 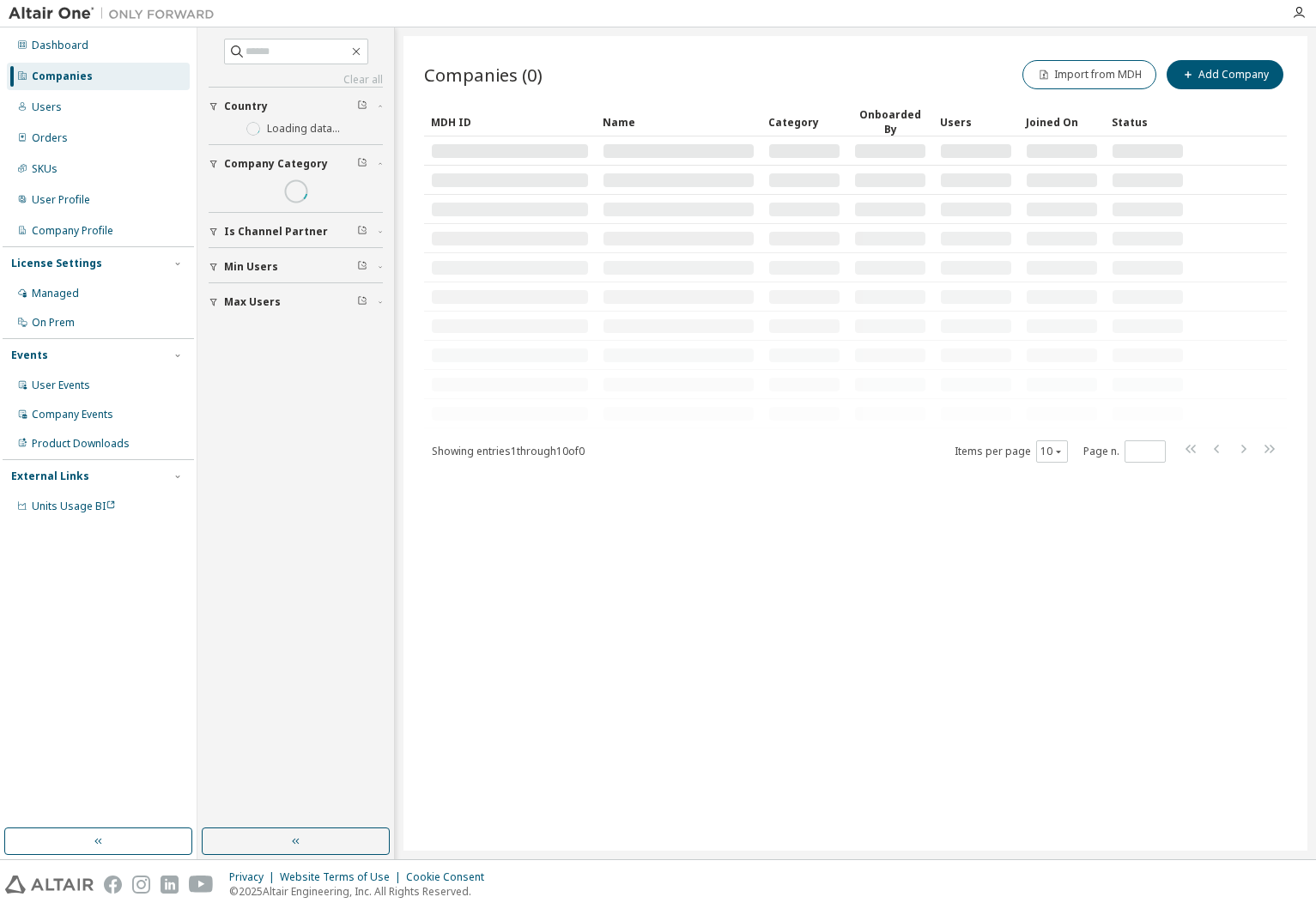 I want to click on div: Product Downloads, so click(x=81, y=444).